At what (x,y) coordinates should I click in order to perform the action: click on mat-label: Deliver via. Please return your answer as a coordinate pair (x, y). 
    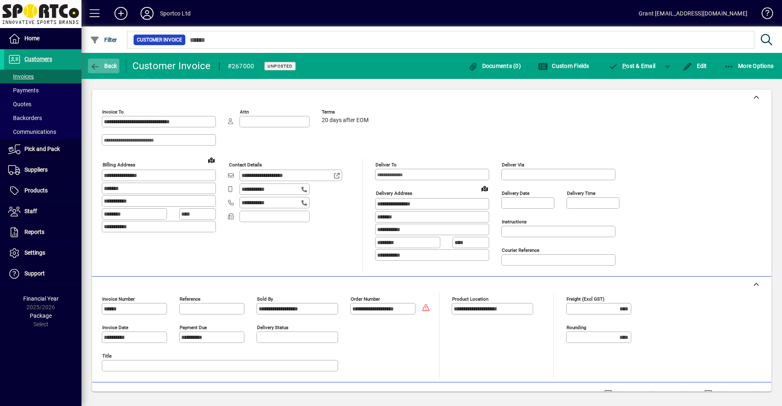
    Looking at the image, I should click on (513, 165).